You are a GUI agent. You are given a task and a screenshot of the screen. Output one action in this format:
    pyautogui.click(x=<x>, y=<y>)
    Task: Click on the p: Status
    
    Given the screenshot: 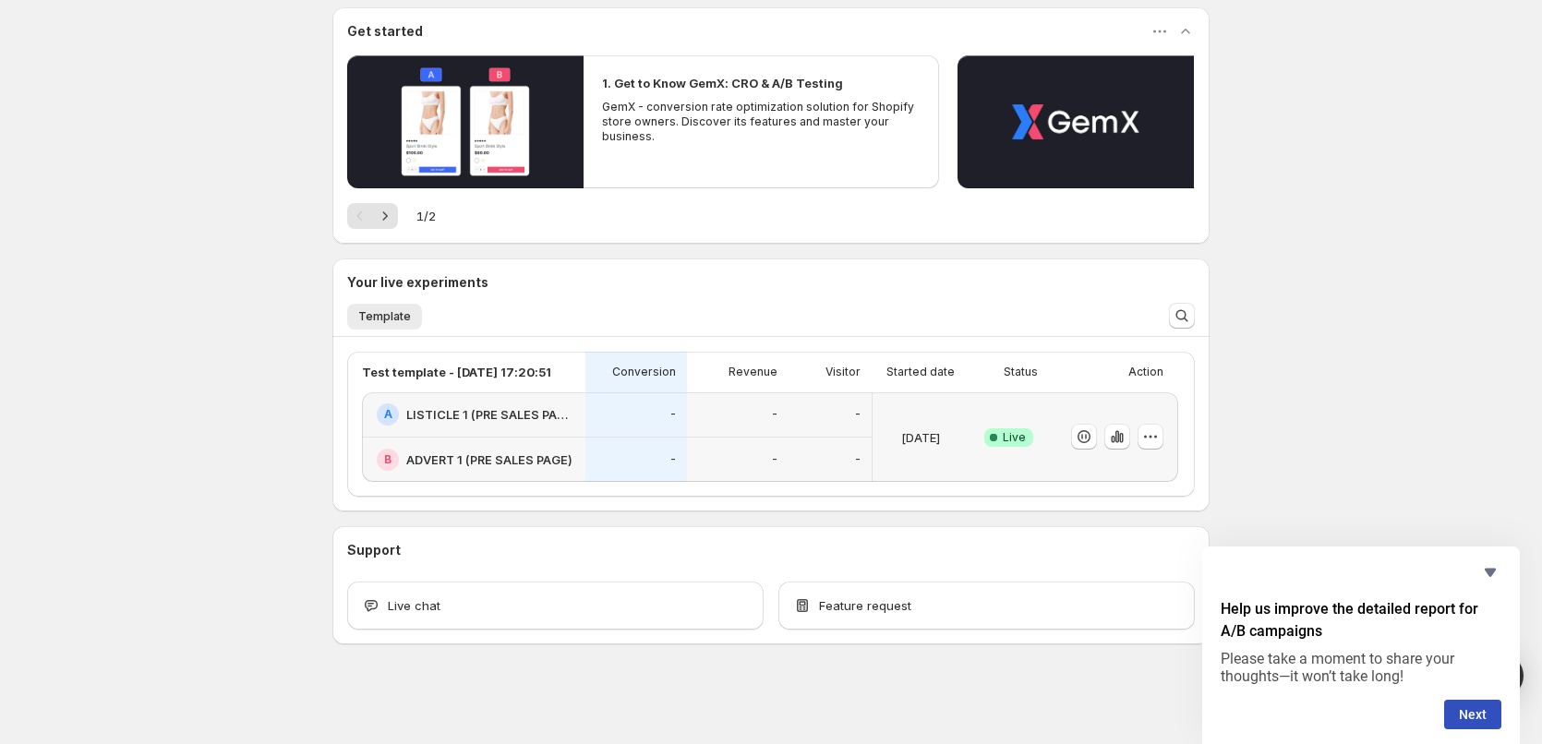 What is the action you would take?
    pyautogui.click(x=1020, y=372)
    